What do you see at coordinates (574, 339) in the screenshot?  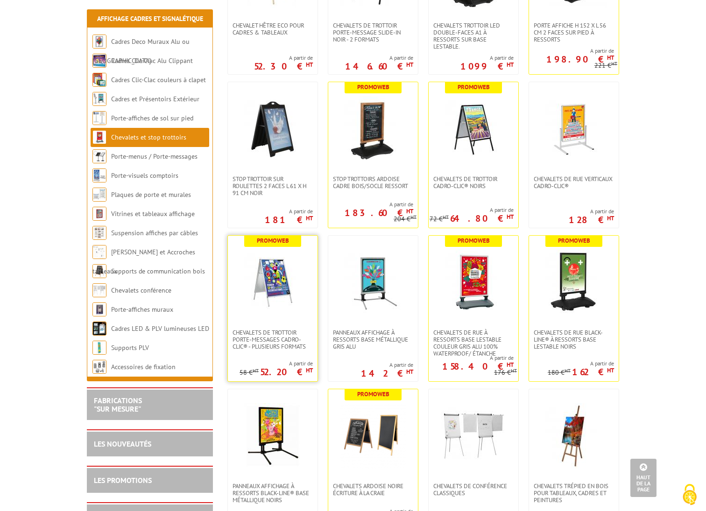 I see `a: Chevalets de rue Black-Line® à ressorts base lestable Noirs` at bounding box center [574, 339].